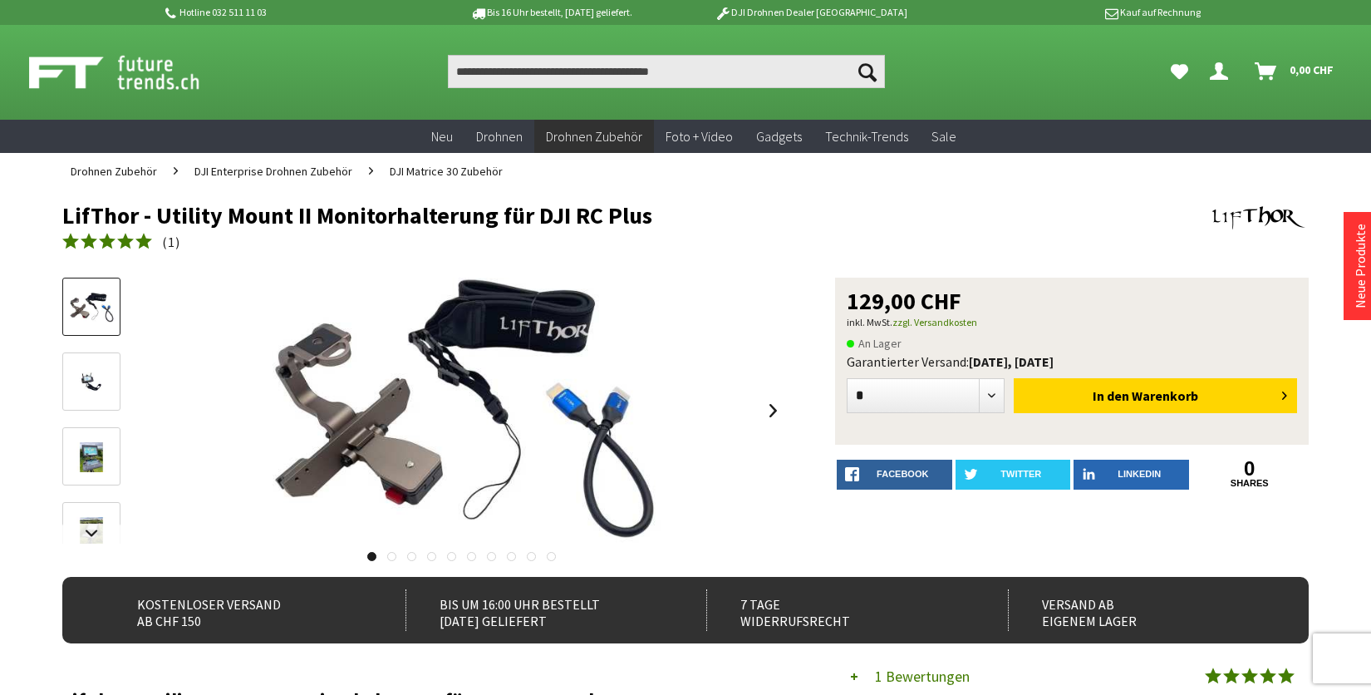 The width and height of the screenshot is (1371, 695). I want to click on div: 7 Tage Widerrufsrecht, so click(838, 610).